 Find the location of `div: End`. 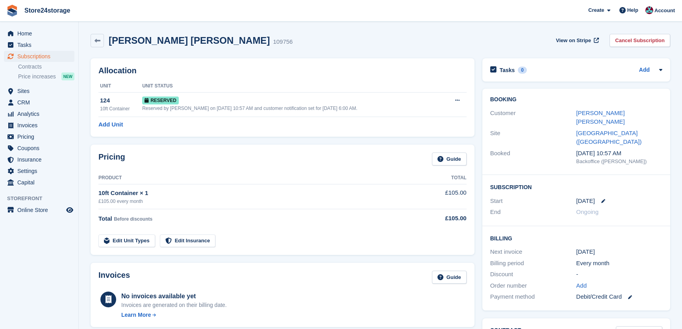

div: End is located at coordinates (533, 212).